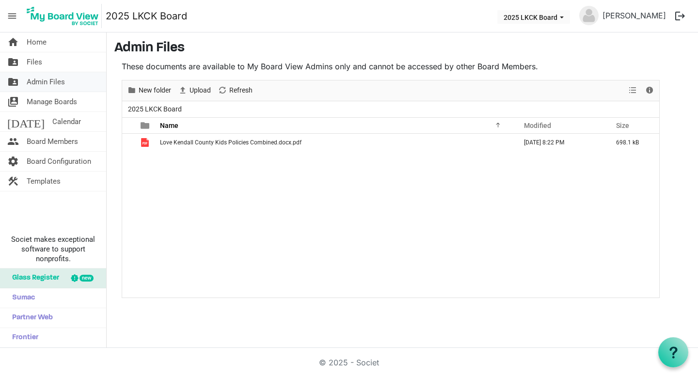 The image size is (698, 377). What do you see at coordinates (650, 91) in the screenshot?
I see `div: Details` at bounding box center [650, 91].